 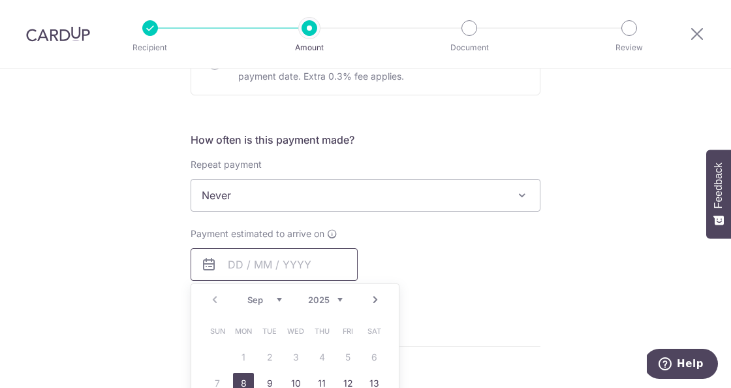 What do you see at coordinates (719, 185) in the screenshot?
I see `span: Feedback` at bounding box center [719, 185].